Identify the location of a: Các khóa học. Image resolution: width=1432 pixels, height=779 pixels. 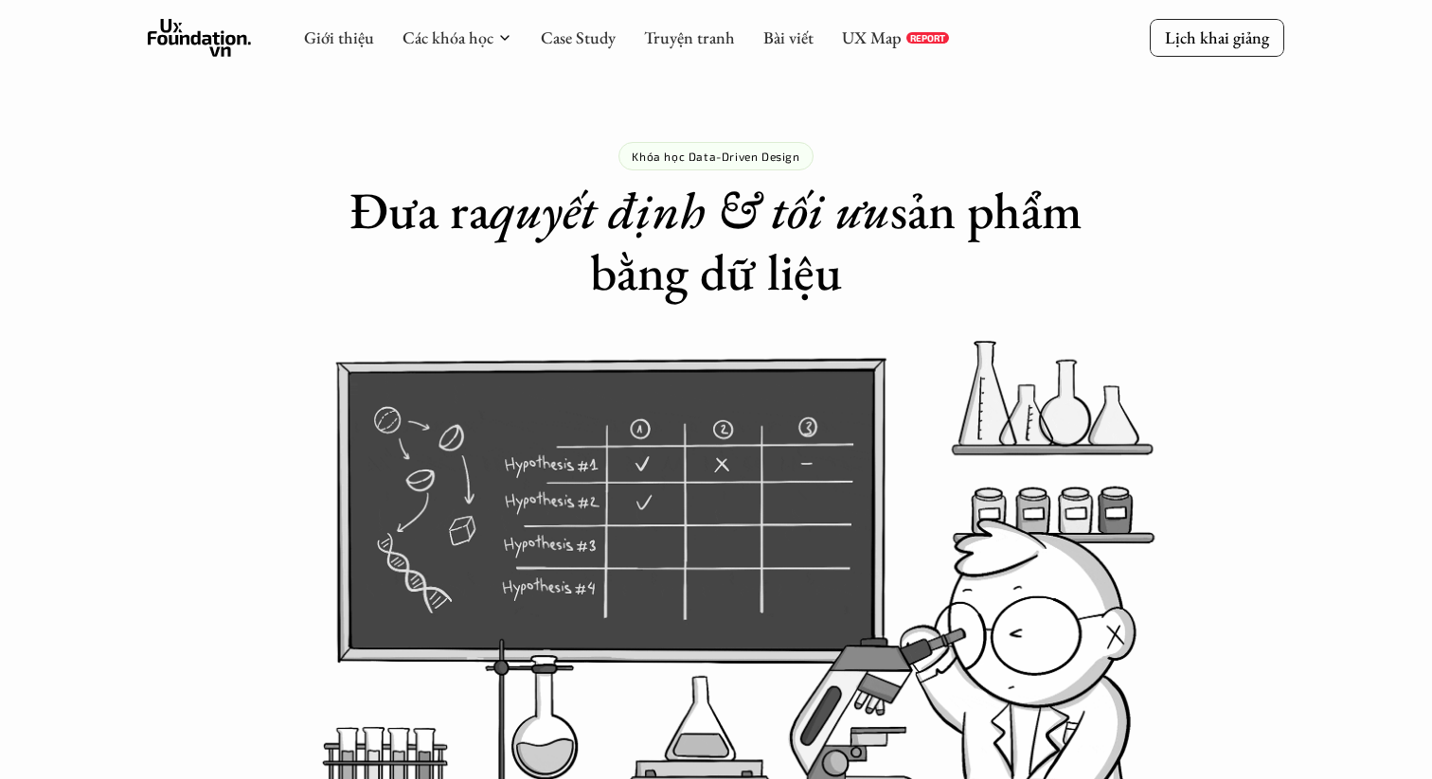
(448, 37).